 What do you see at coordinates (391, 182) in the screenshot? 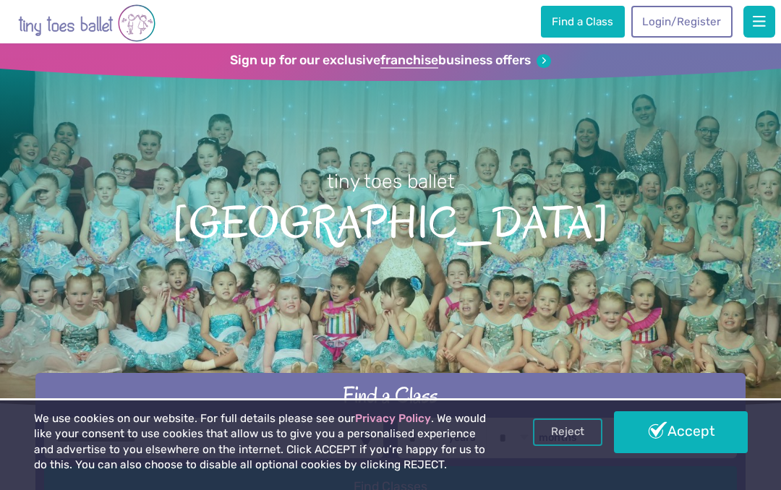
I see `small: tiny toes ballet` at bounding box center [391, 182].